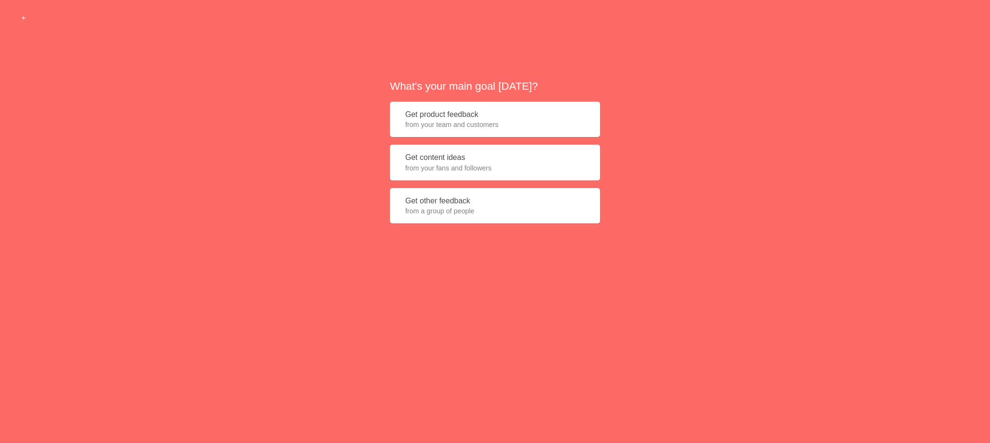  What do you see at coordinates (495, 168) in the screenshot?
I see `span: from your fans and followers` at bounding box center [495, 168].